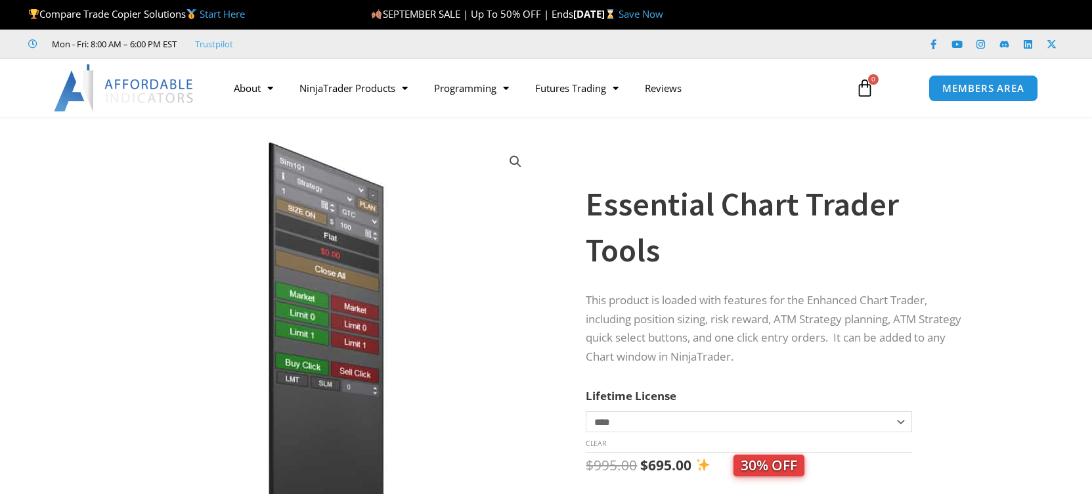  Describe the element at coordinates (124, 88) in the screenshot. I see `img: LogoAI | Affordable Indicators – NinjaTrader` at that location.